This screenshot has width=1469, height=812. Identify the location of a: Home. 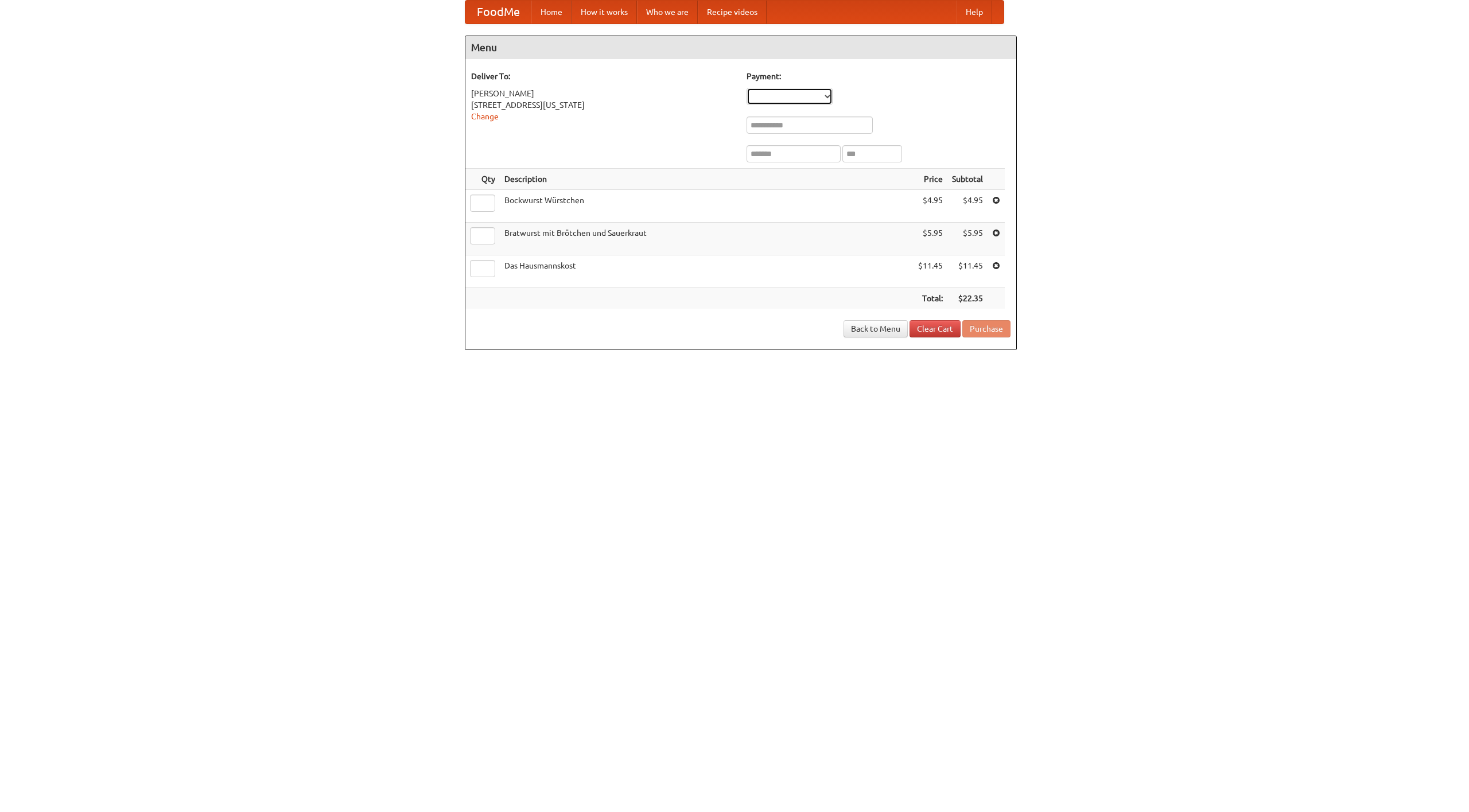
(552, 12).